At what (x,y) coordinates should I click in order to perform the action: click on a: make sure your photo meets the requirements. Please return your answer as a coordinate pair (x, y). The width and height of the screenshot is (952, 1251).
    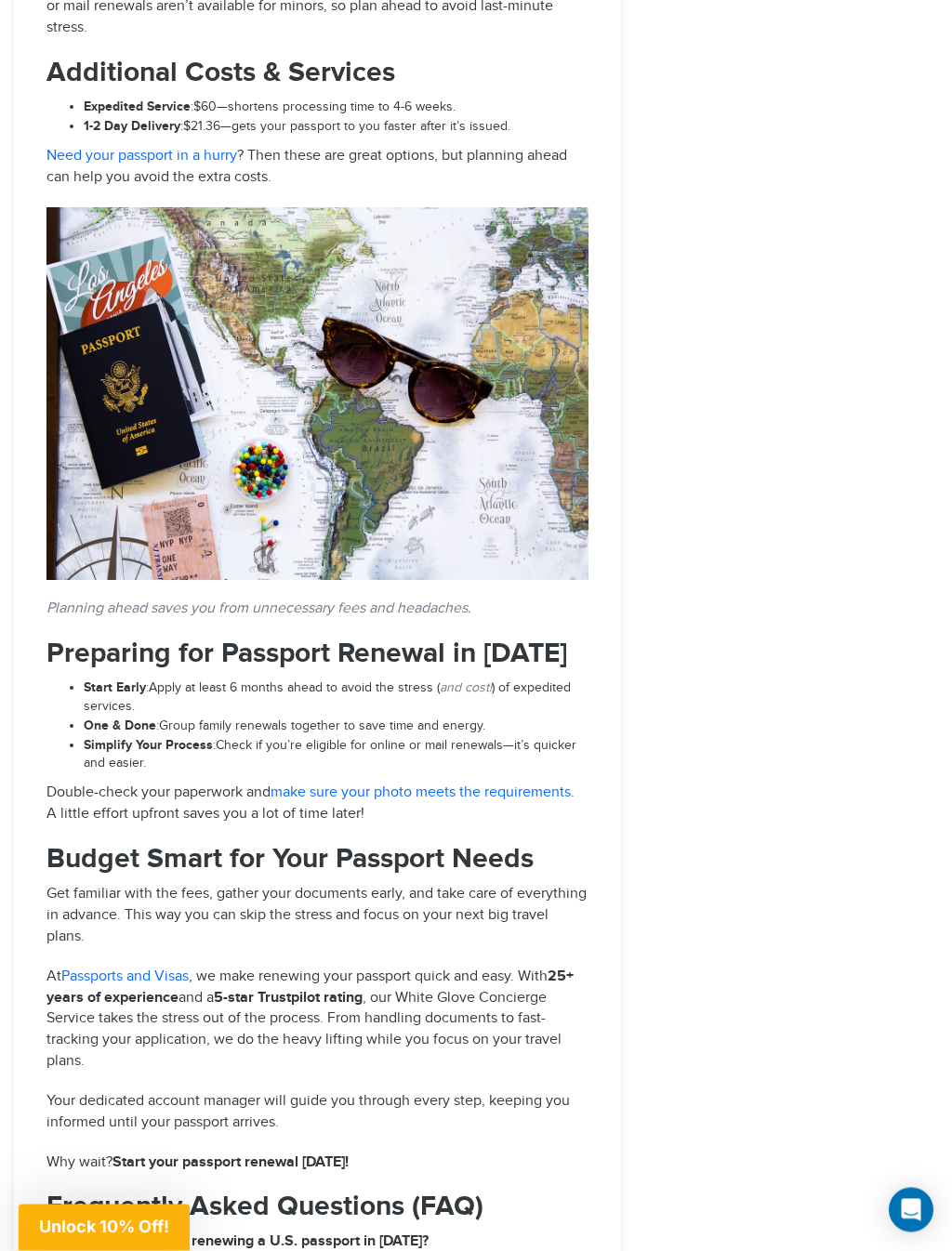
    Looking at the image, I should click on (420, 793).